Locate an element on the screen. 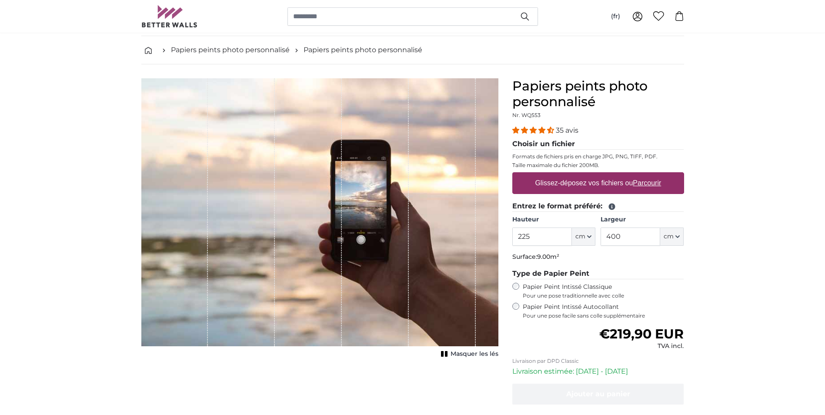 This screenshot has height=415, width=825. span: Nr. WQ553 is located at coordinates (526, 115).